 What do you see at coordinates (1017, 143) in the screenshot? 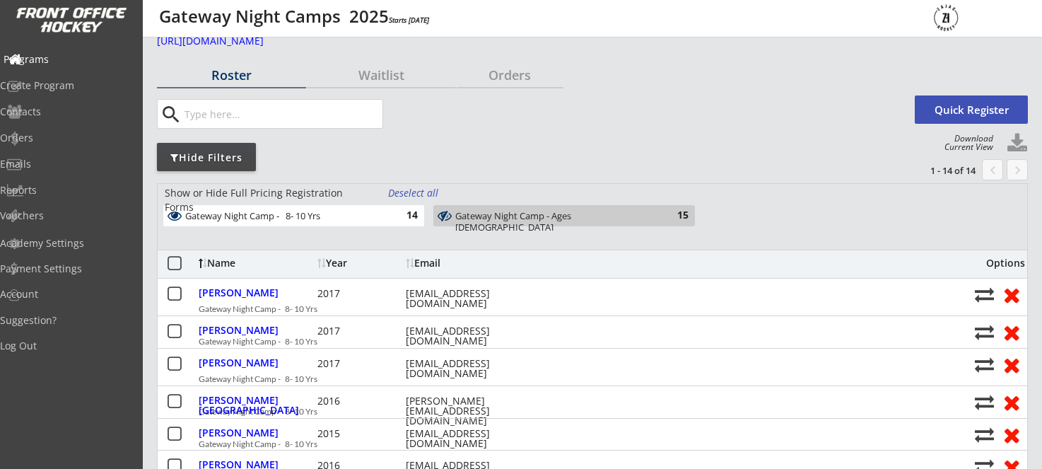
I see `button: Click to download full roster. Your browser settings may try to block it, check your security set...` at bounding box center [1017, 143].